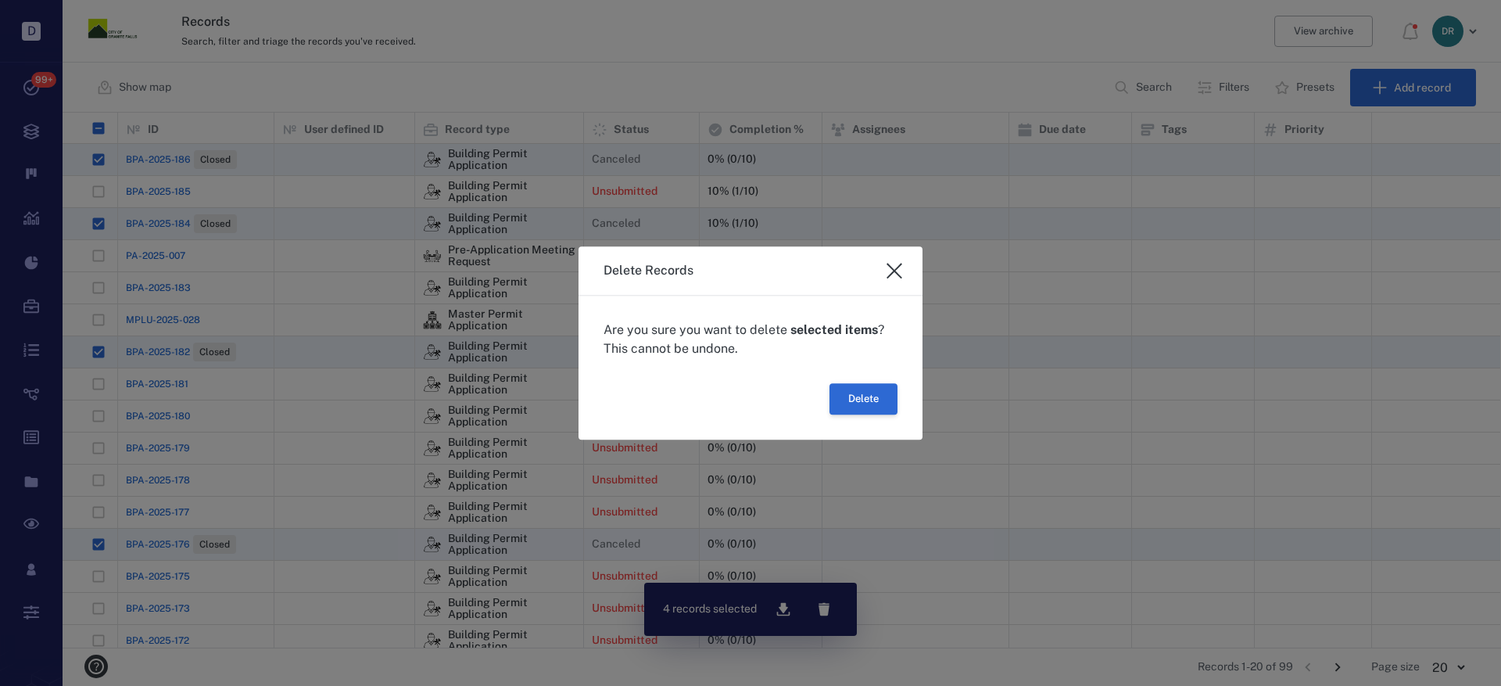 This screenshot has height=686, width=1501. I want to click on p: Are you sure you want to delete ? This cannot be undone., so click(751, 339).